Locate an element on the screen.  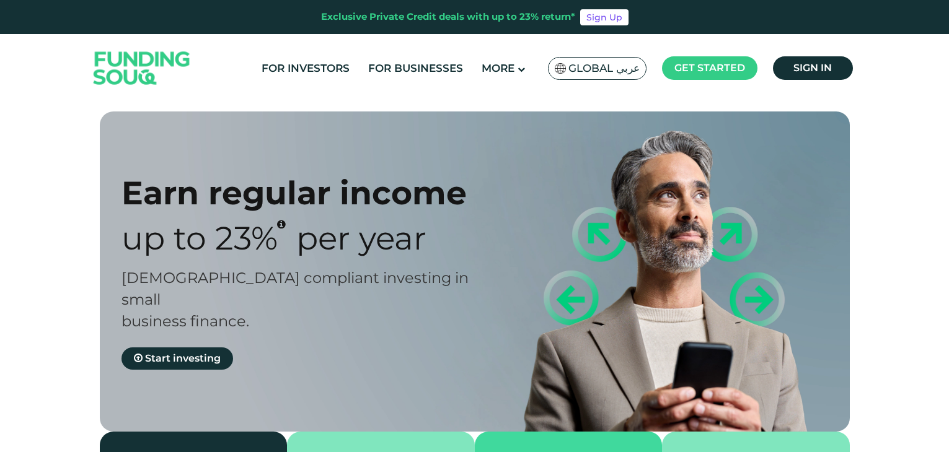
span: More is located at coordinates (498, 68).